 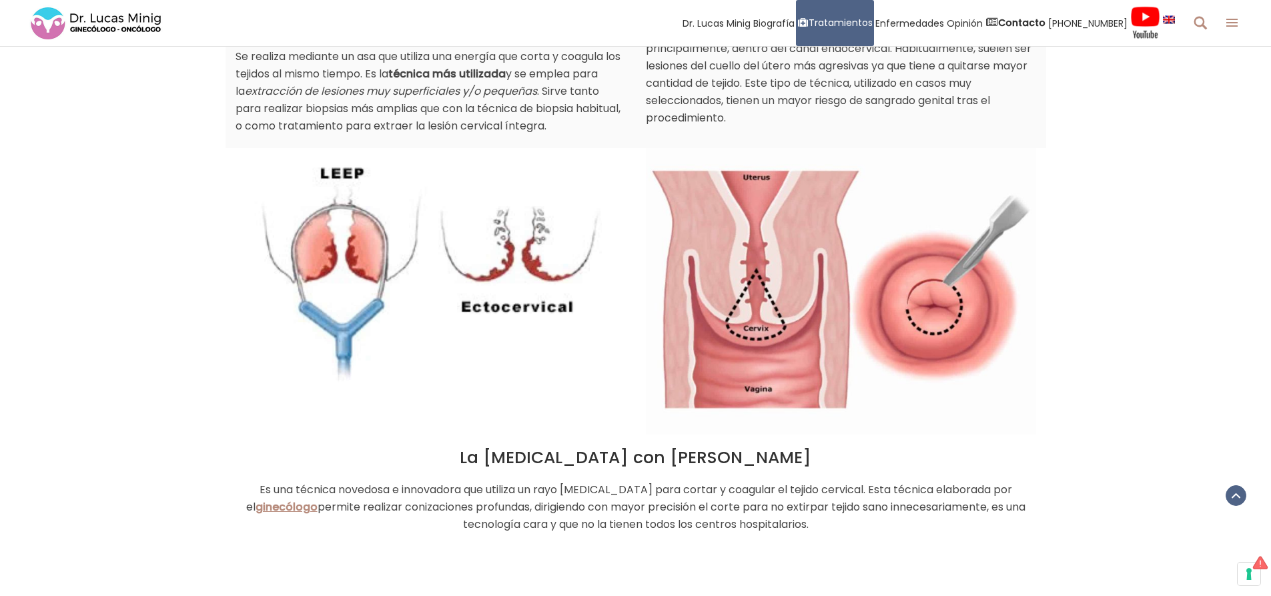 I want to click on img: language english, so click(x=1169, y=19).